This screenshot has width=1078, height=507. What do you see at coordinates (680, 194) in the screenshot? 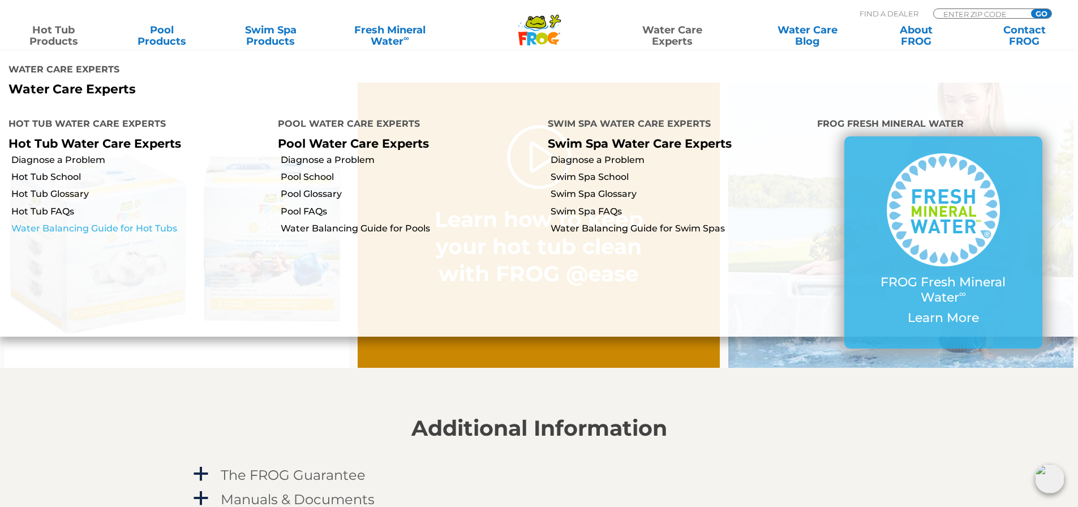
I see `a: Swim Spa Glossary` at bounding box center [680, 194].